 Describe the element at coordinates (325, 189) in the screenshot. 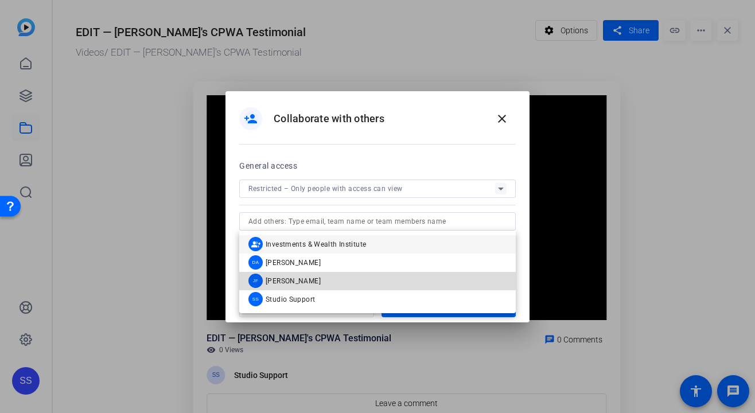

I see `span: Restricted – Only people with access can view` at that location.